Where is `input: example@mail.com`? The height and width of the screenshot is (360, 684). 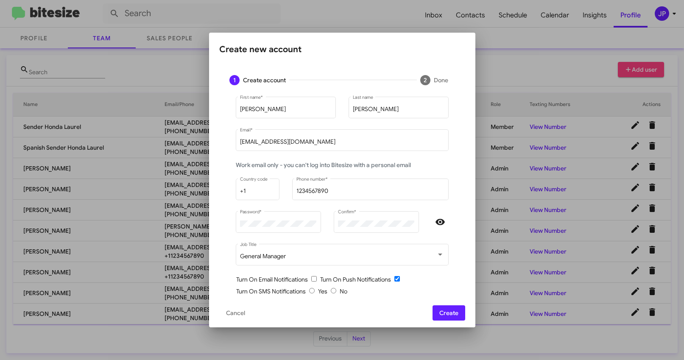
input: example@mail.com is located at coordinates (342, 142).